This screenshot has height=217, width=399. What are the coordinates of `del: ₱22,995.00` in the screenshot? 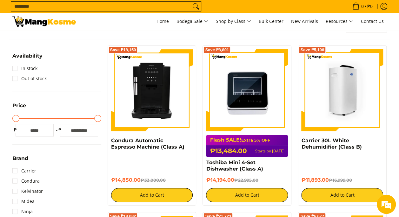 It's located at (246, 180).